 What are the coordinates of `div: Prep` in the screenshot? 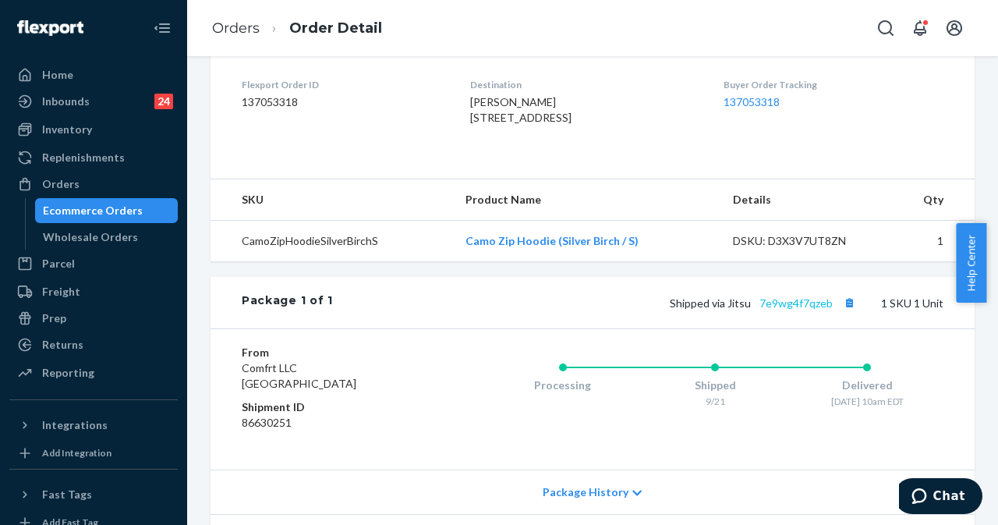 It's located at (54, 318).